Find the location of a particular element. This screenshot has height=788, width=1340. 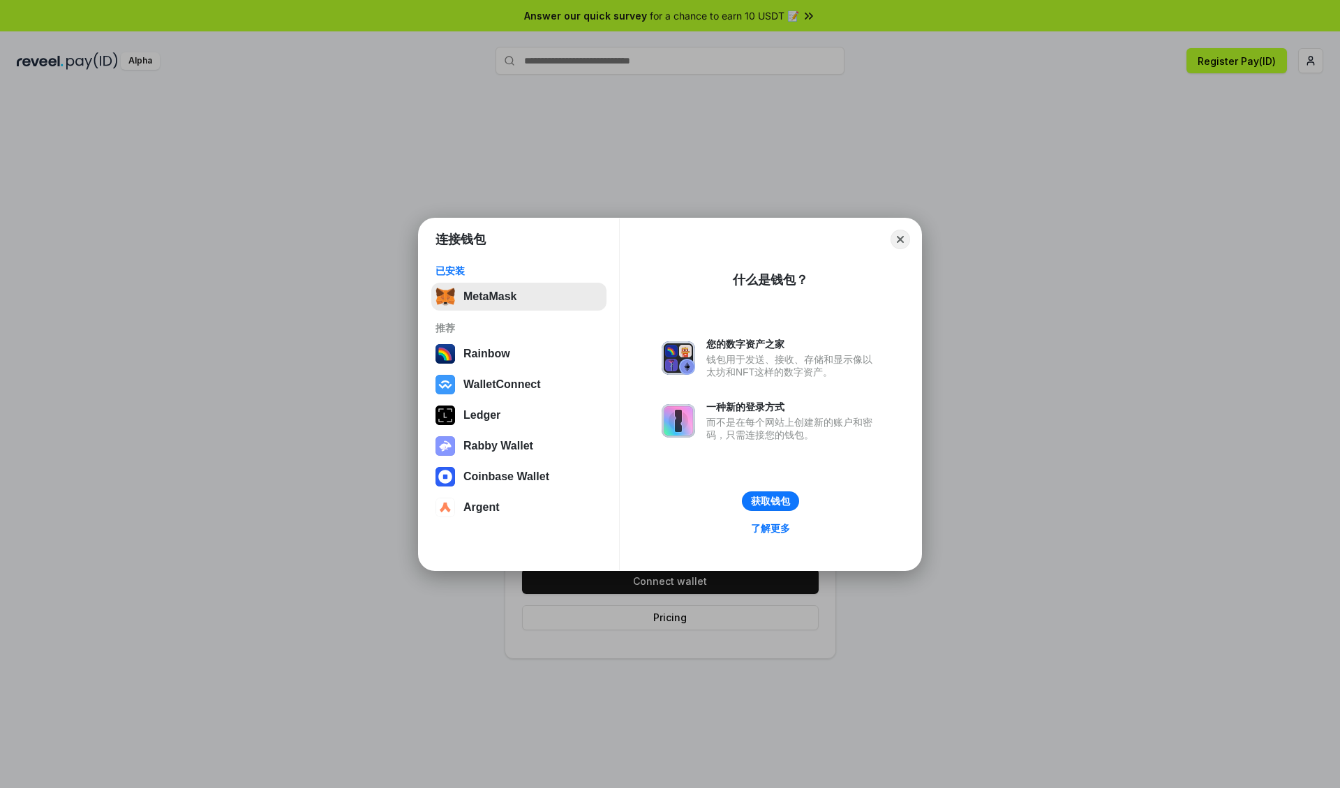

img: svg+xml,%3Csvg%20width%3D%22120%22%20height%3D%22120%22%20viewBox%3D%220%200%20120%20120%22%20fil... is located at coordinates (445, 354).